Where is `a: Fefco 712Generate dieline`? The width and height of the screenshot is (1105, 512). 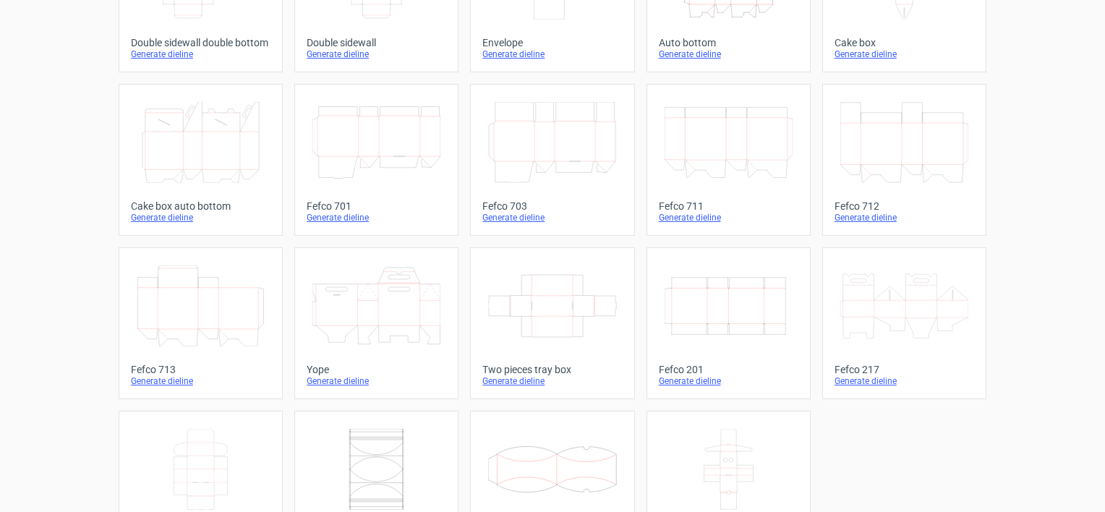
a: Fefco 712Generate dieline is located at coordinates (904, 160).